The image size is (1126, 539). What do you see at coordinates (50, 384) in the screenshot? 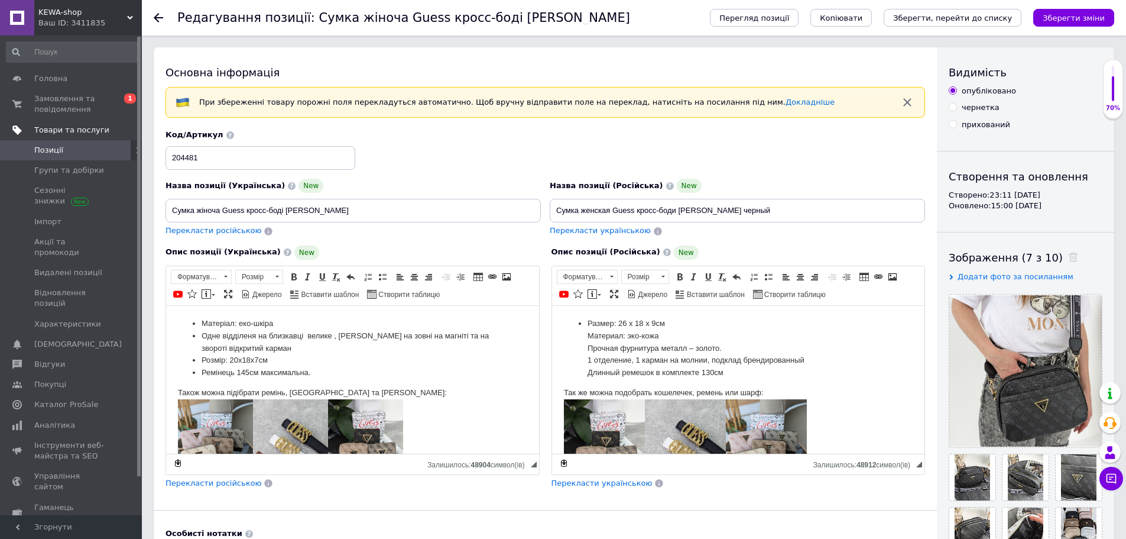
I see `span: Покупці` at bounding box center [50, 384].